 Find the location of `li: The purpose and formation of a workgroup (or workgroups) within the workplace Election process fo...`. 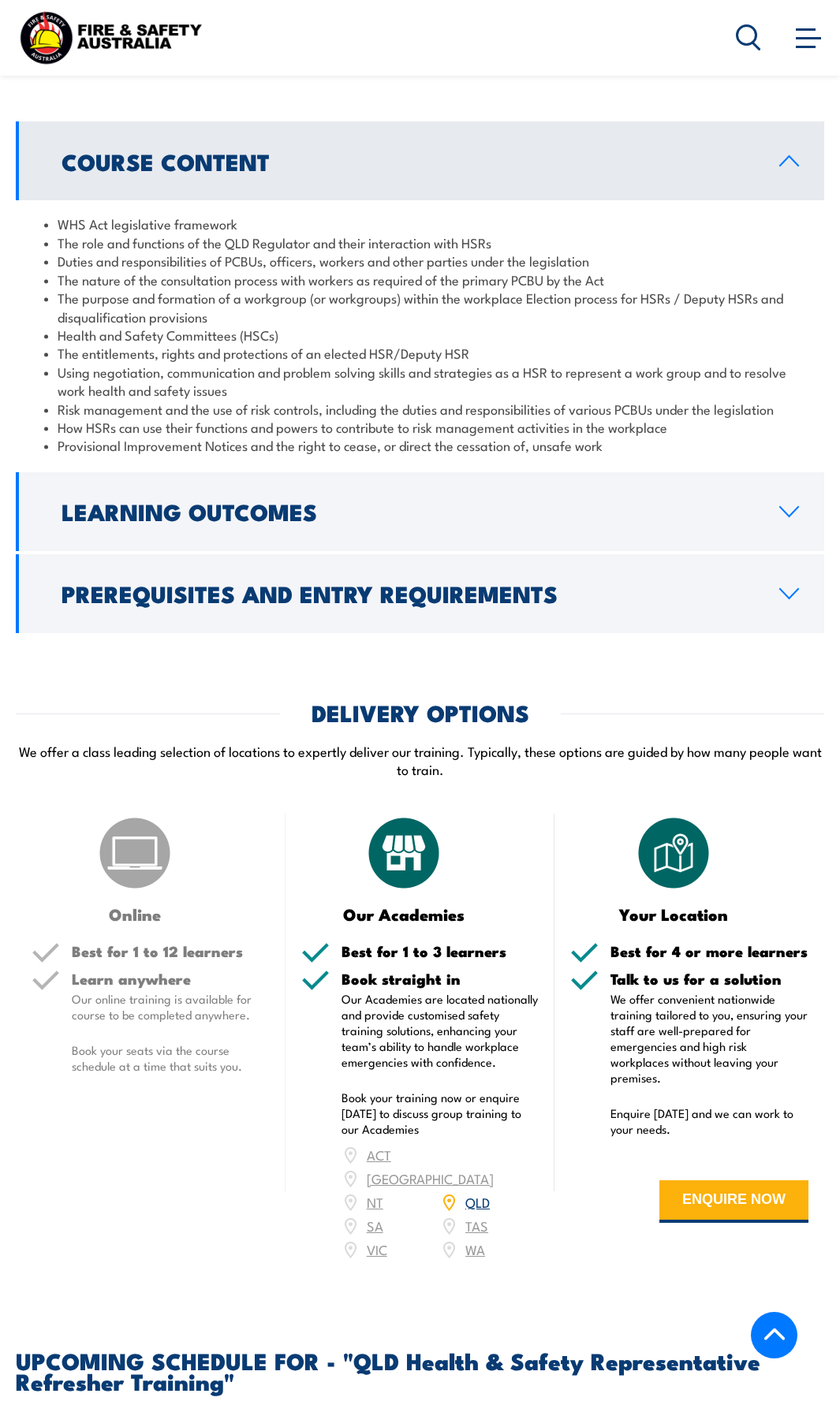

li: The purpose and formation of a workgroup (or workgroups) within the workplace Election process fo... is located at coordinates (420, 307).